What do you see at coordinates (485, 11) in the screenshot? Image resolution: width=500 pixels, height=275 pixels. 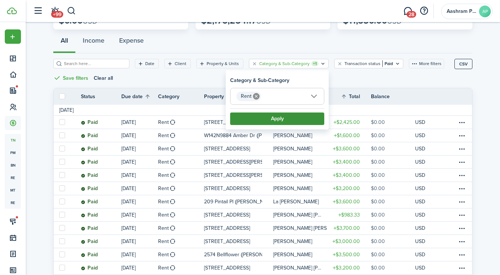 I see `avatar-text: AP` at bounding box center [485, 11].